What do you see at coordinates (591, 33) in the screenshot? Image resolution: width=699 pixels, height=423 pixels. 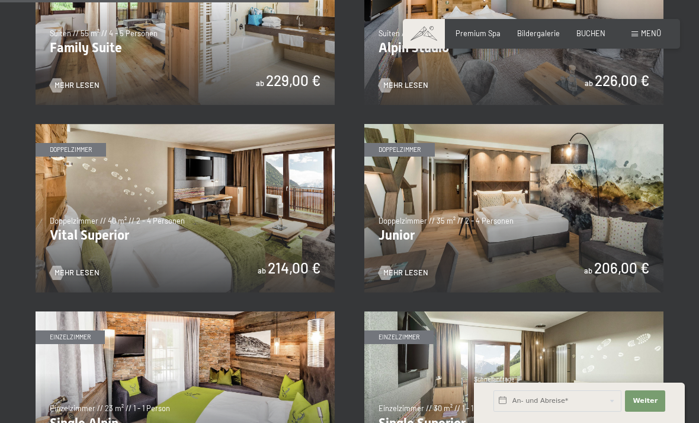 I see `a: BUCHEN` at bounding box center [591, 33].